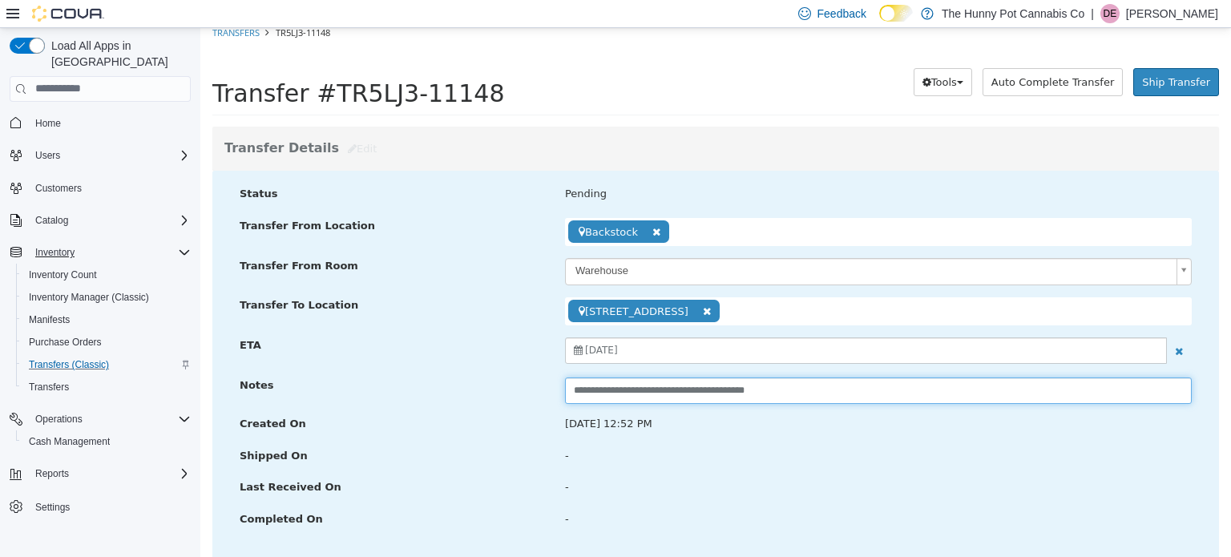 This screenshot has height=557, width=1231. What do you see at coordinates (162, 121) in the screenshot?
I see `button: Edit` at bounding box center [162, 121].